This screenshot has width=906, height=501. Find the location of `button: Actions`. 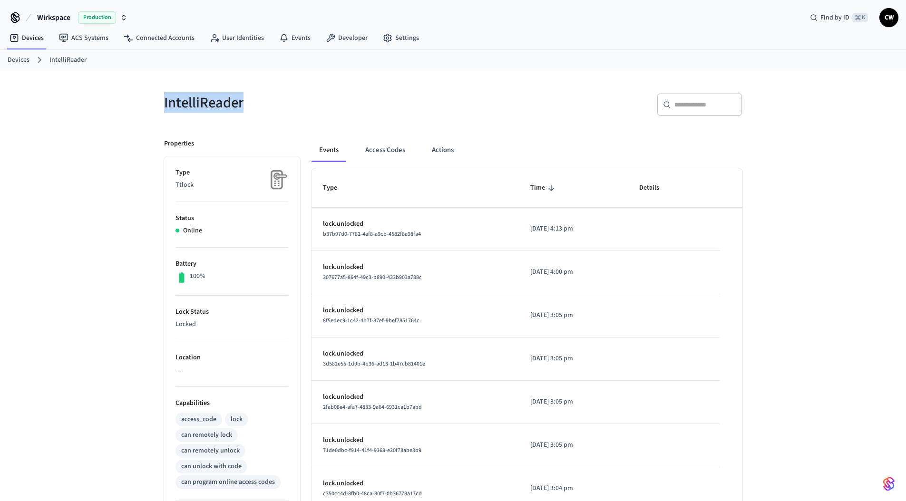

button: Actions is located at coordinates (443, 150).